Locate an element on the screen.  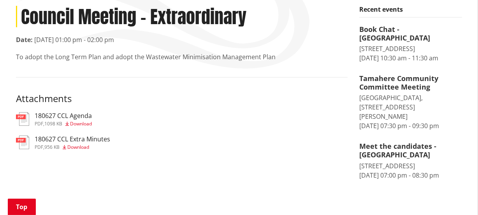
span: 956 KB is located at coordinates (52, 147).